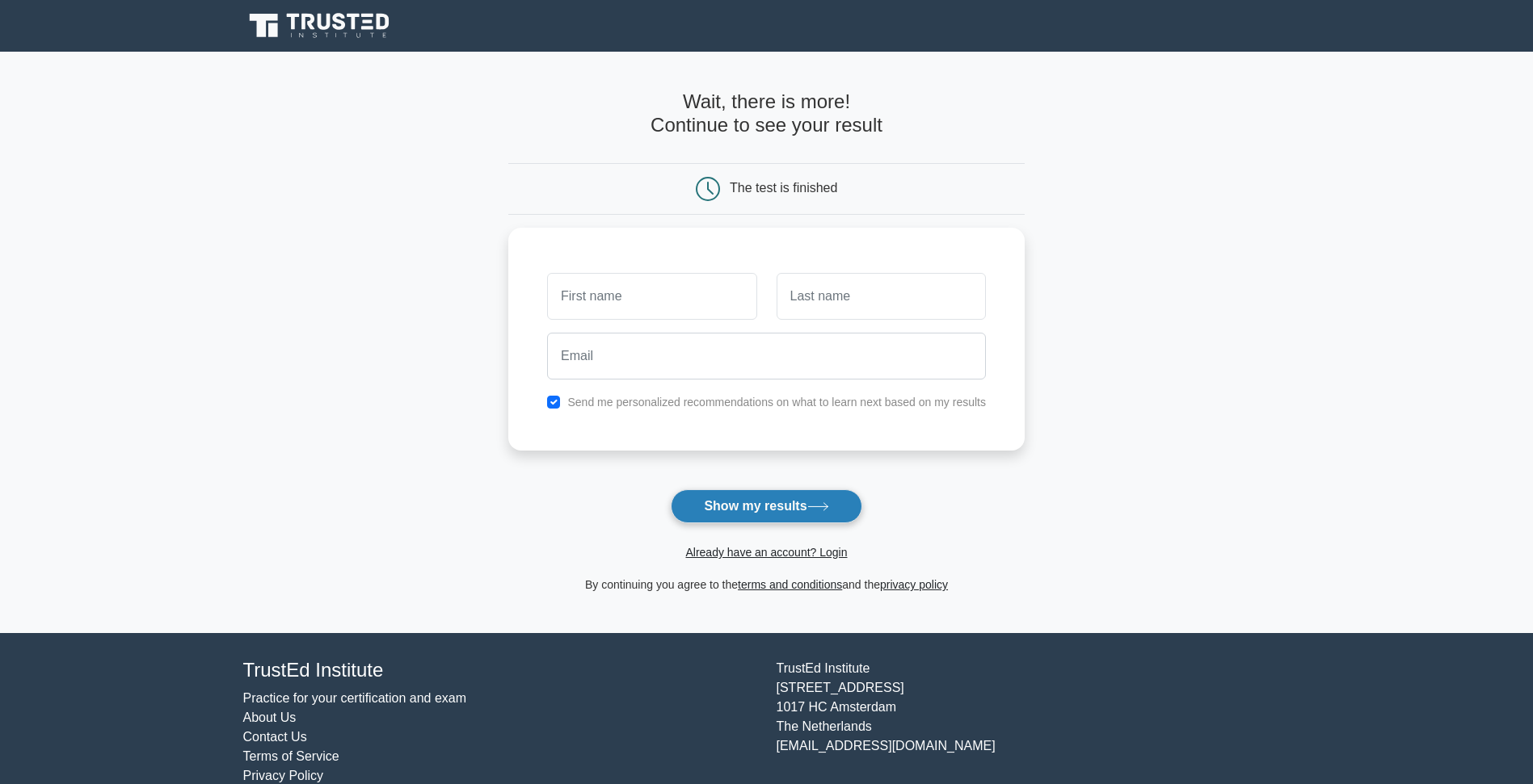 Image resolution: width=1533 pixels, height=784 pixels. Describe the element at coordinates (789, 585) in the screenshot. I see `a: terms and conditions` at that location.